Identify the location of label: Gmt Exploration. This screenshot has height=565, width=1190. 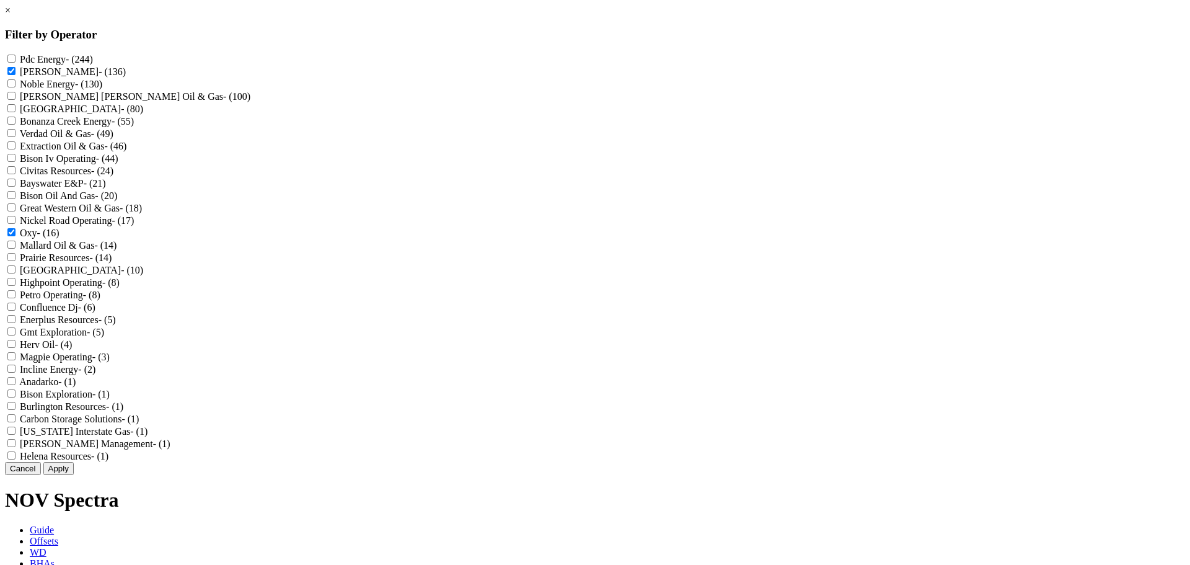
(62, 332).